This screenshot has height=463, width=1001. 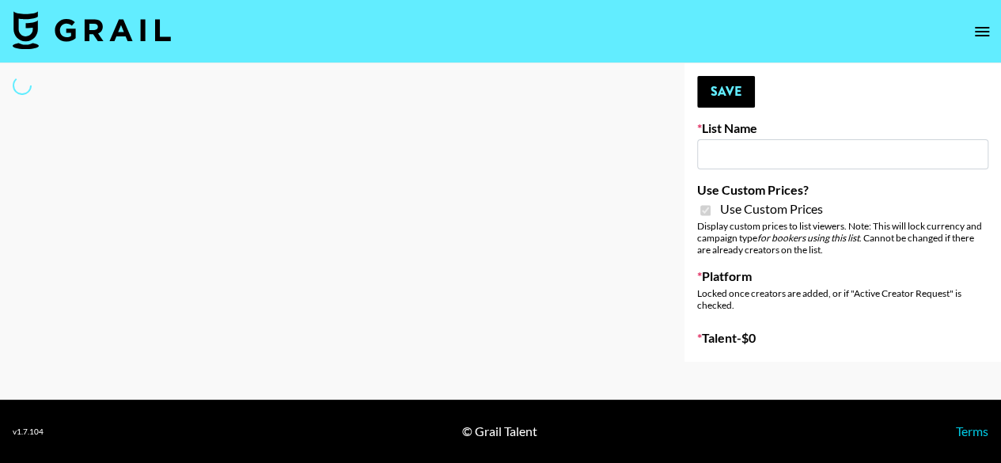 I want to click on label: Talent - $ 0, so click(x=842, y=338).